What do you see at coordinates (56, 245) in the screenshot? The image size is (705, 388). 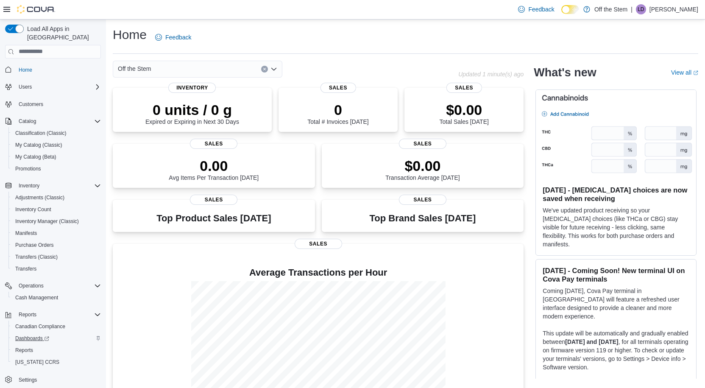 I see `button: Purchase Orders` at bounding box center [56, 245].